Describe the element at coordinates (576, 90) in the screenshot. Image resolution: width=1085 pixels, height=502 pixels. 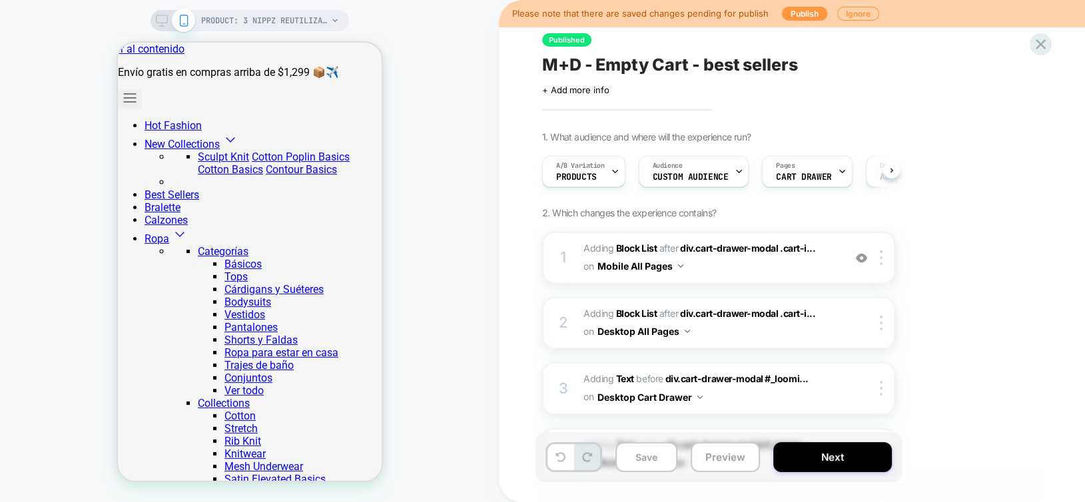
I see `span: + Add more info` at that location.